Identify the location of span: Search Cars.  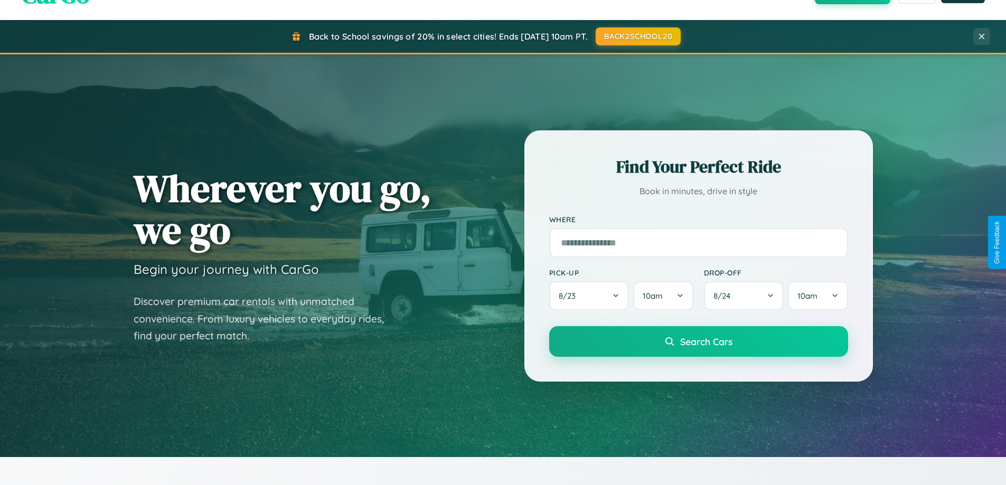
(706, 342).